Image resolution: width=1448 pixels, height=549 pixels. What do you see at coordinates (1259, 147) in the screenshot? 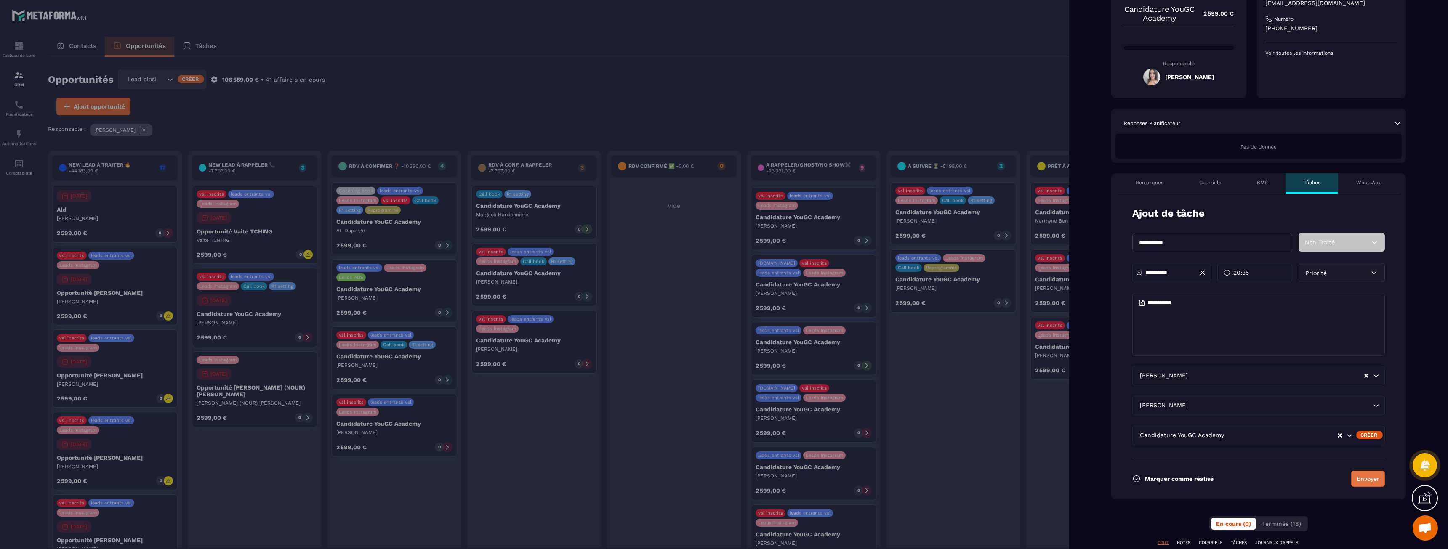
I see `span: Pas de donnée` at bounding box center [1259, 147].